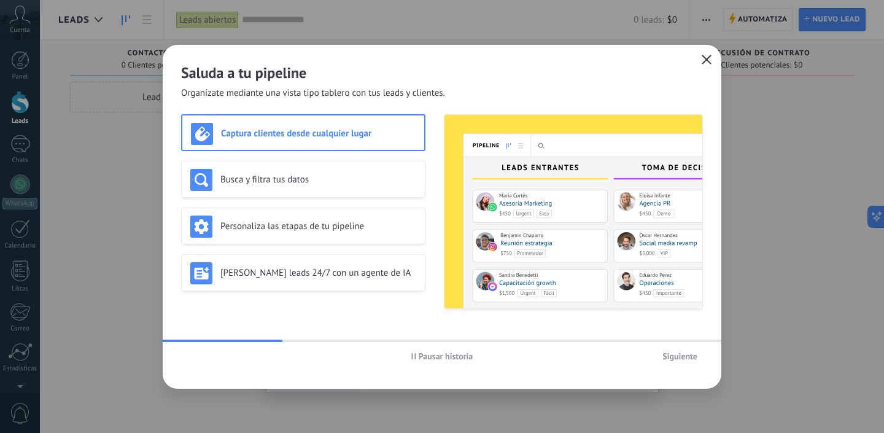 The width and height of the screenshot is (884, 433). Describe the element at coordinates (318, 179) in the screenshot. I see `h3: Busca y filtra tus datos` at that location.